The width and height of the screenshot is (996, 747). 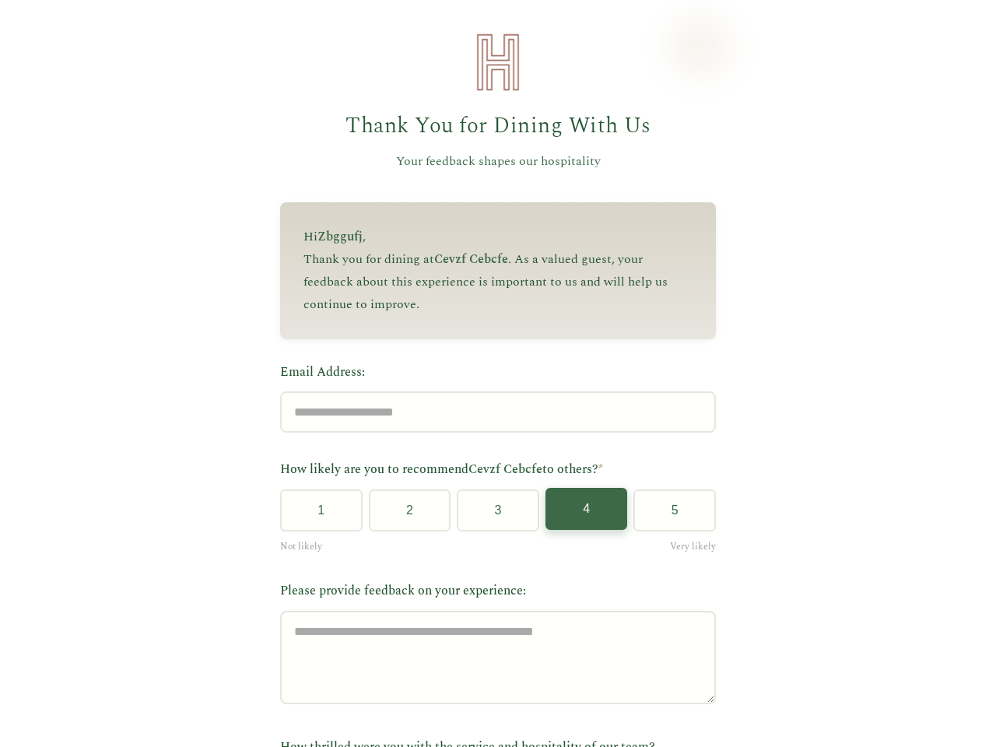 I want to click on p: Hi ,, so click(x=498, y=237).